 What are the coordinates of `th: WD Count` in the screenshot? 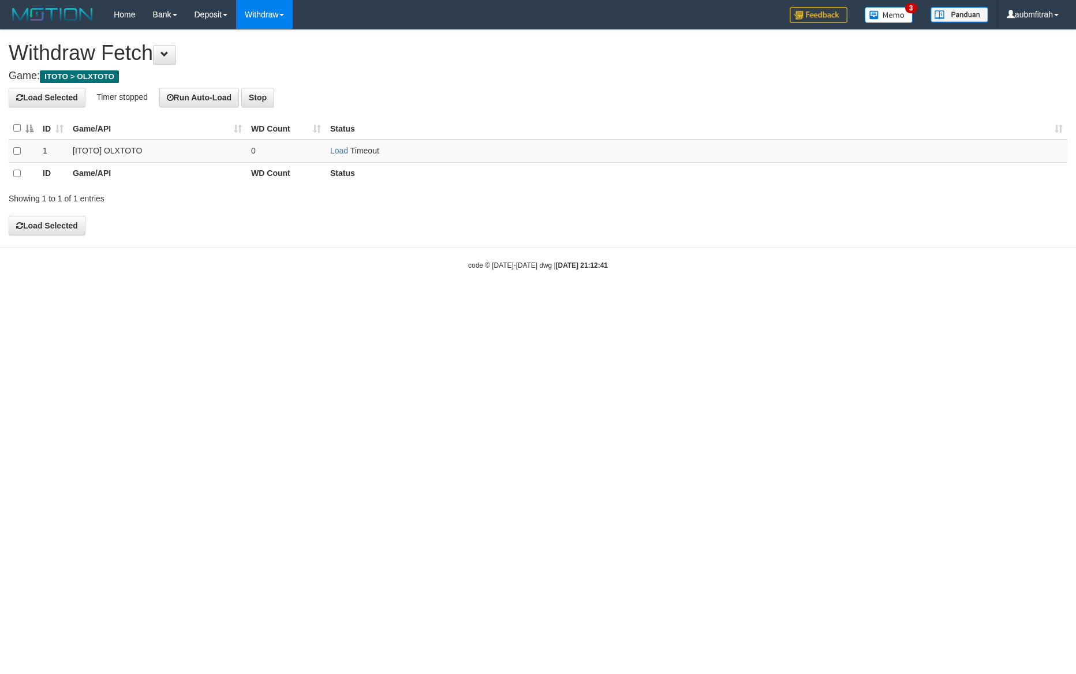 It's located at (286, 173).